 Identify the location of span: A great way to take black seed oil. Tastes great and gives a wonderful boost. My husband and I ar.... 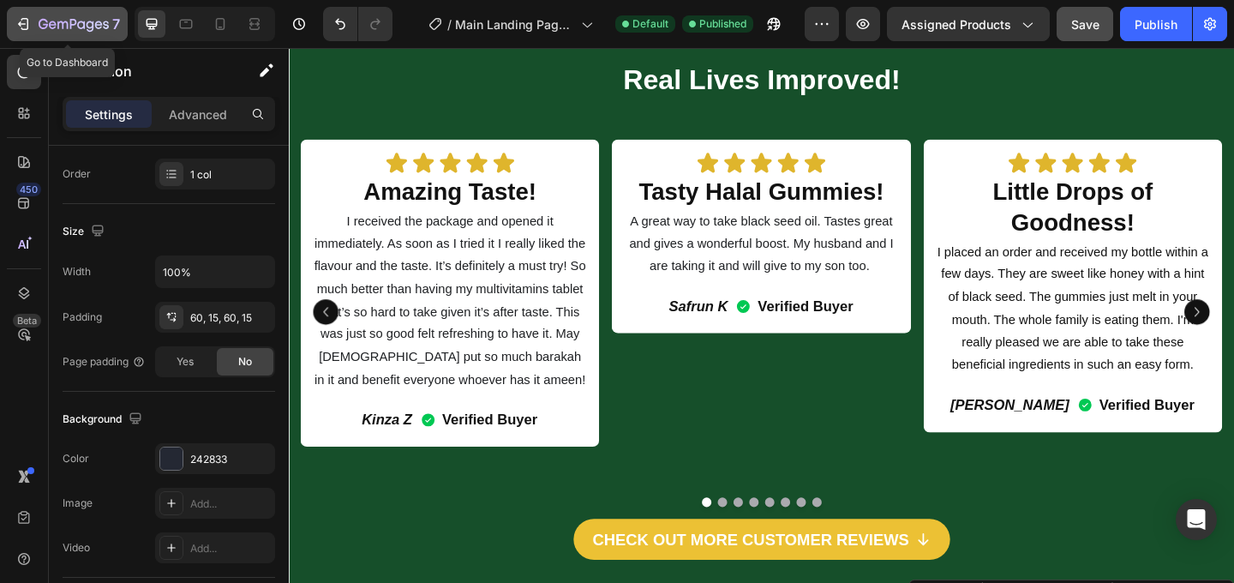
(513, 212).